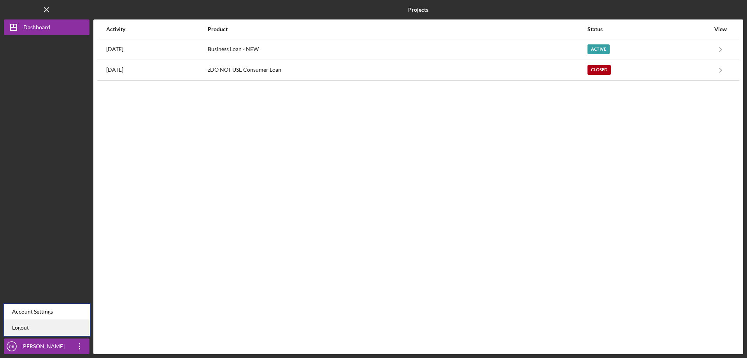 Image resolution: width=747 pixels, height=358 pixels. Describe the element at coordinates (37, 28) in the screenshot. I see `div: Dashboard` at that location.